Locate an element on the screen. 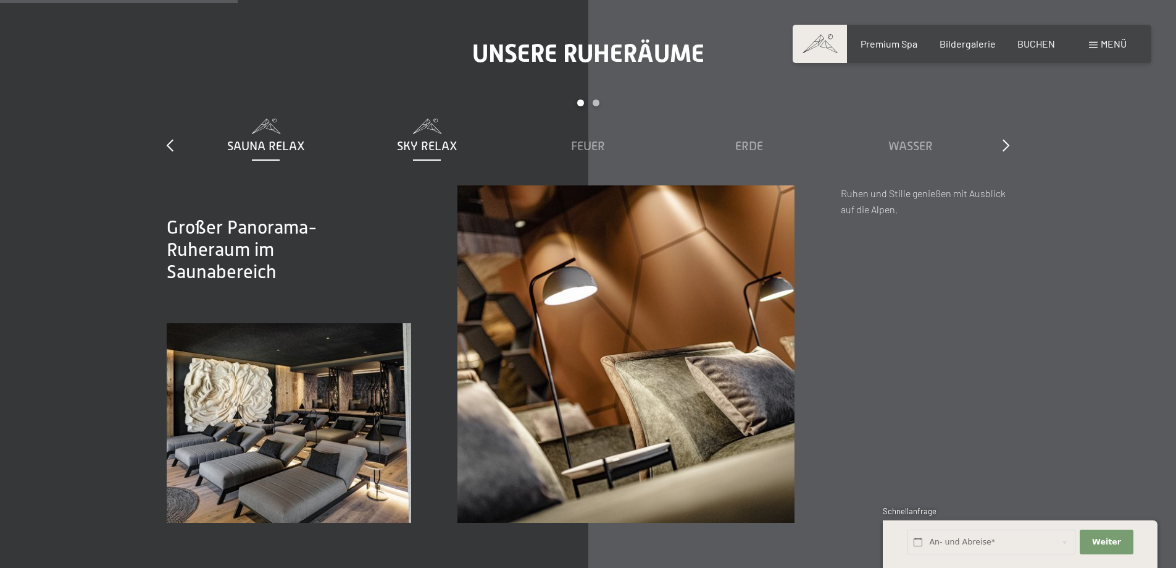 This screenshot has width=1176, height=568. p: Ruhen und Stille genießen mit Ausblick auf die Alpen. is located at coordinates (925, 201).